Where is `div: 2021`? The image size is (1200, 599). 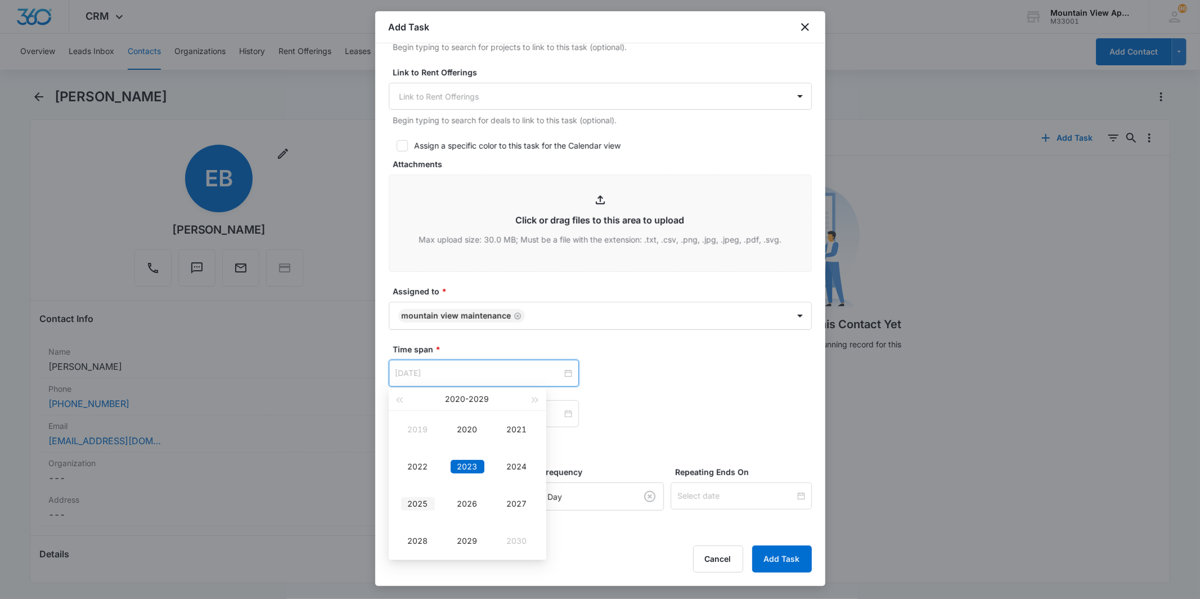 div: 2021 is located at coordinates (517, 429).